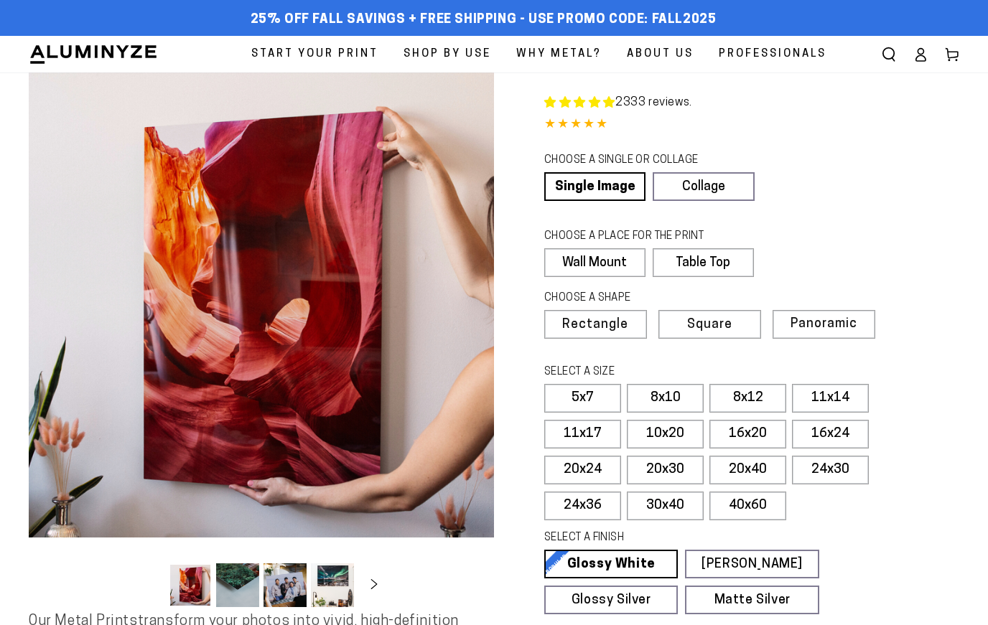 This screenshot has width=988, height=625. Describe the element at coordinates (747, 434) in the screenshot. I see `label: 16x20` at that location.